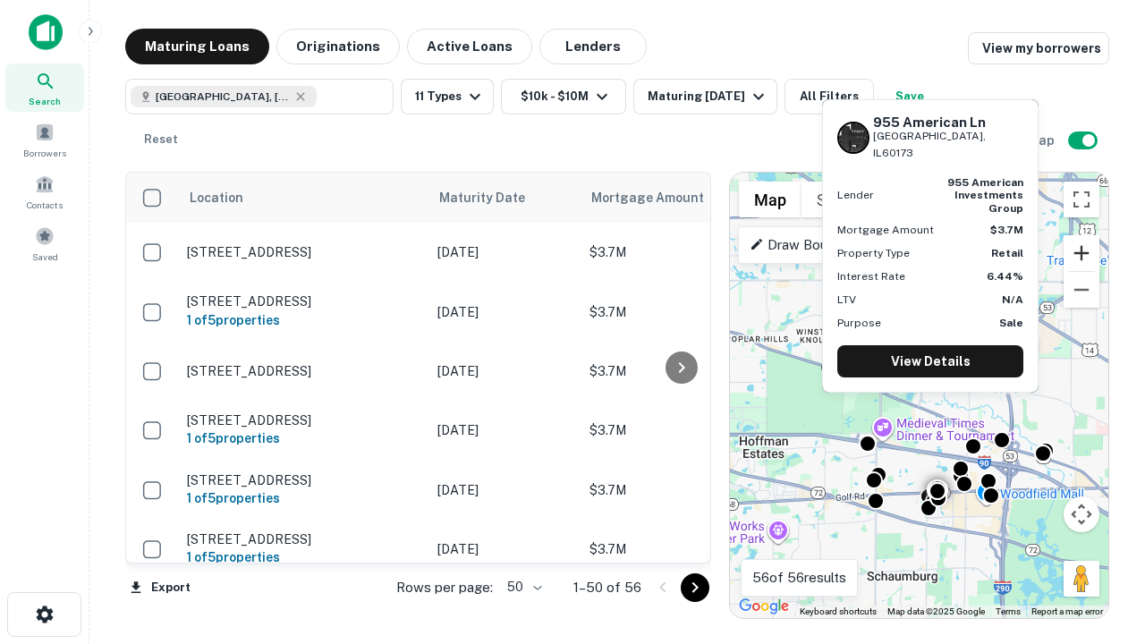  Describe the element at coordinates (659, 198) in the screenshot. I see `span: Mortgage Amount` at that location.